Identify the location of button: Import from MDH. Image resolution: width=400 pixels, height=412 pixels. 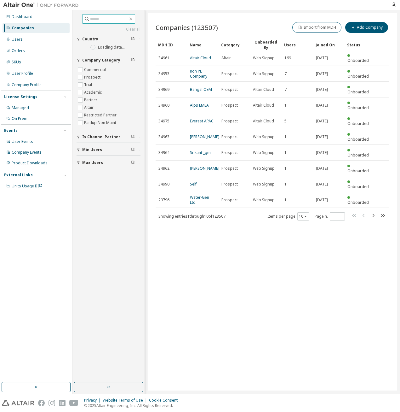
(317, 27).